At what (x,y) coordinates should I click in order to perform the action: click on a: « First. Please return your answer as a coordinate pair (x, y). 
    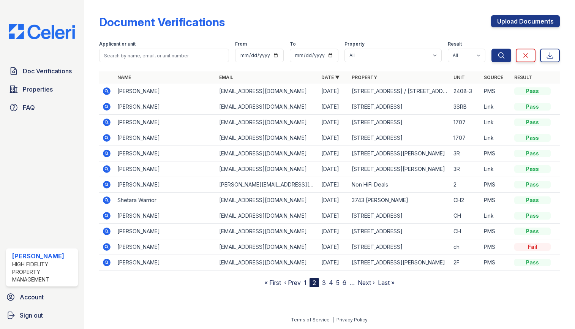
    Looking at the image, I should click on (272, 282).